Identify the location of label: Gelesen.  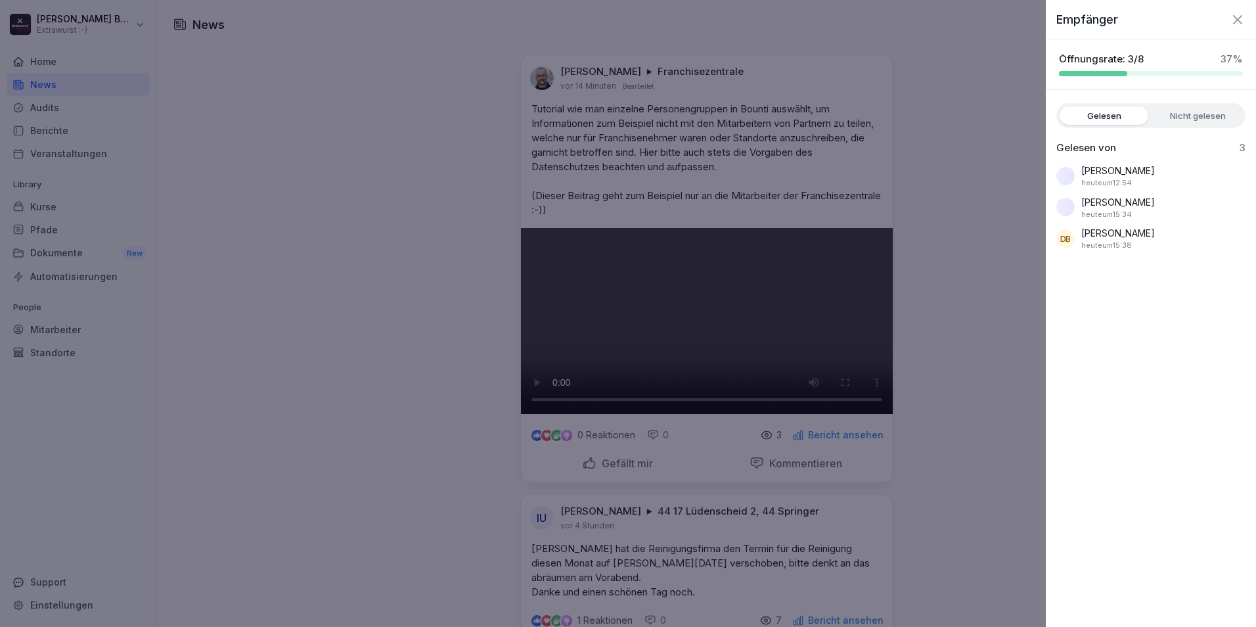
(1103, 116).